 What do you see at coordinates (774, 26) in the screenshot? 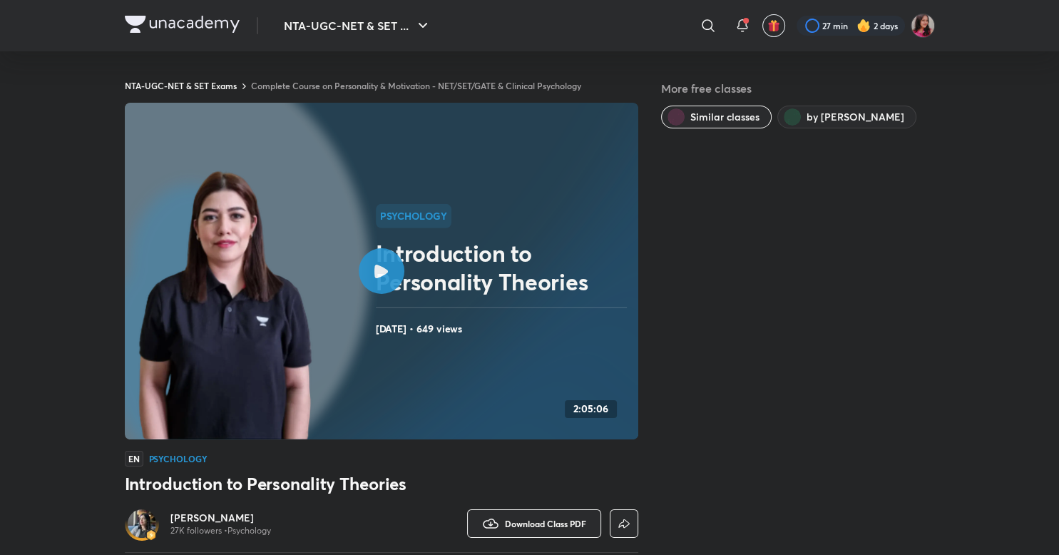
I see `button: avatar` at bounding box center [774, 26].